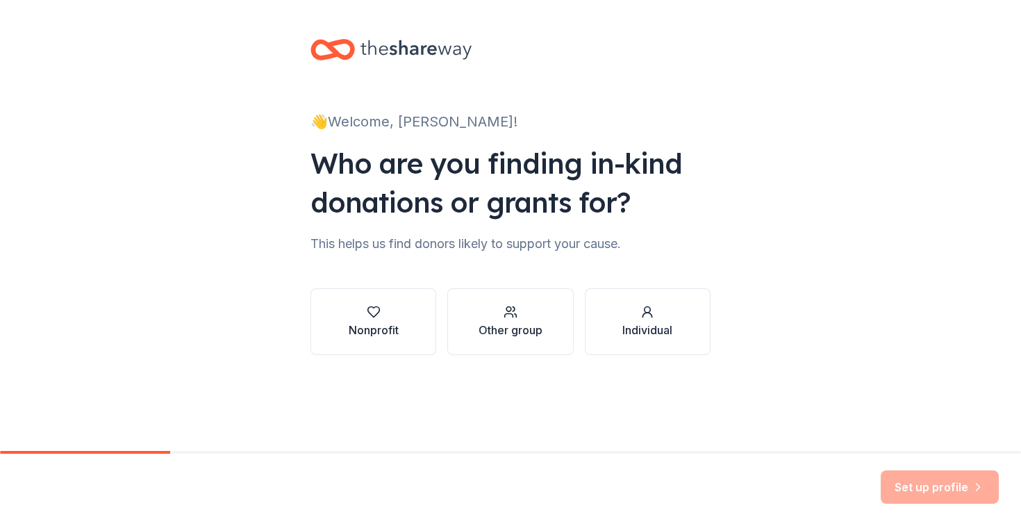 The width and height of the screenshot is (1021, 526). Describe the element at coordinates (511, 330) in the screenshot. I see `div: Other group` at that location.